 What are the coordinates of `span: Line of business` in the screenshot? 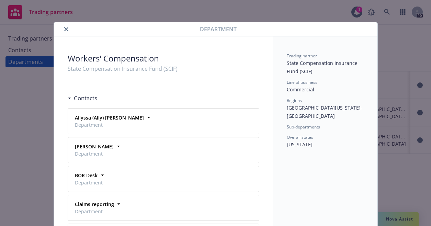 It's located at (302, 82).